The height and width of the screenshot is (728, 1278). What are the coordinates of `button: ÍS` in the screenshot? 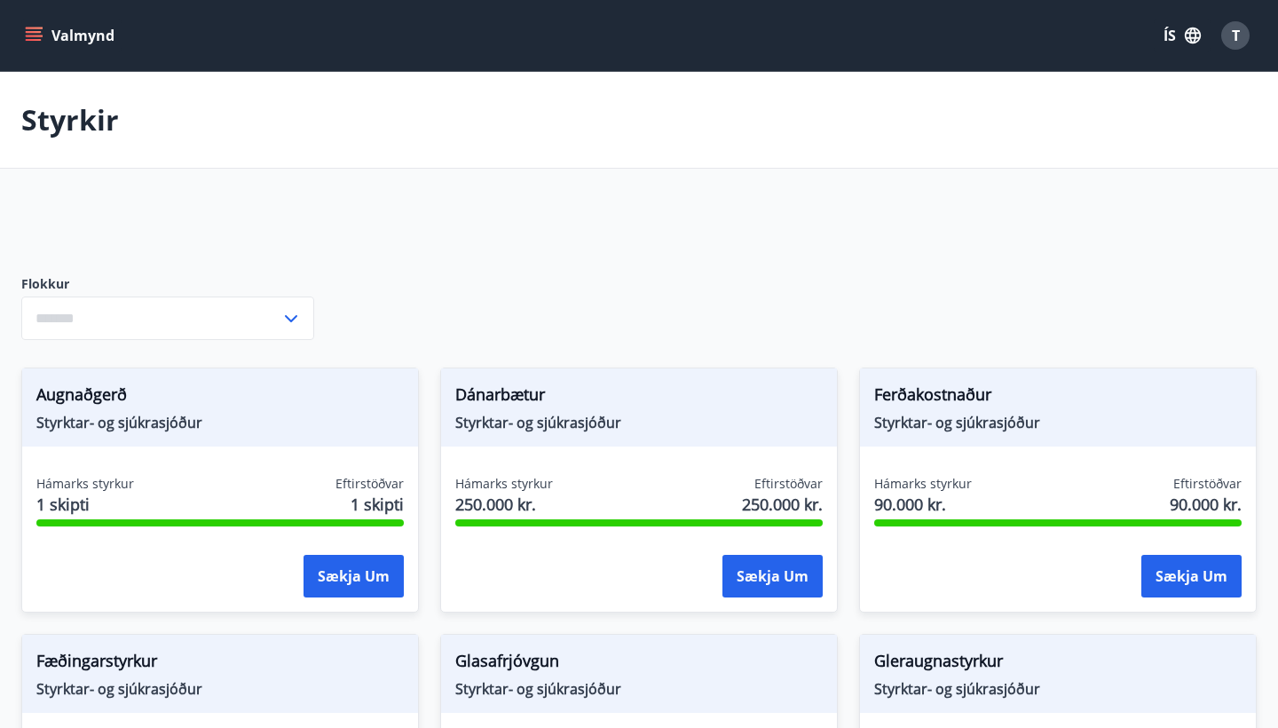 It's located at (1182, 35).